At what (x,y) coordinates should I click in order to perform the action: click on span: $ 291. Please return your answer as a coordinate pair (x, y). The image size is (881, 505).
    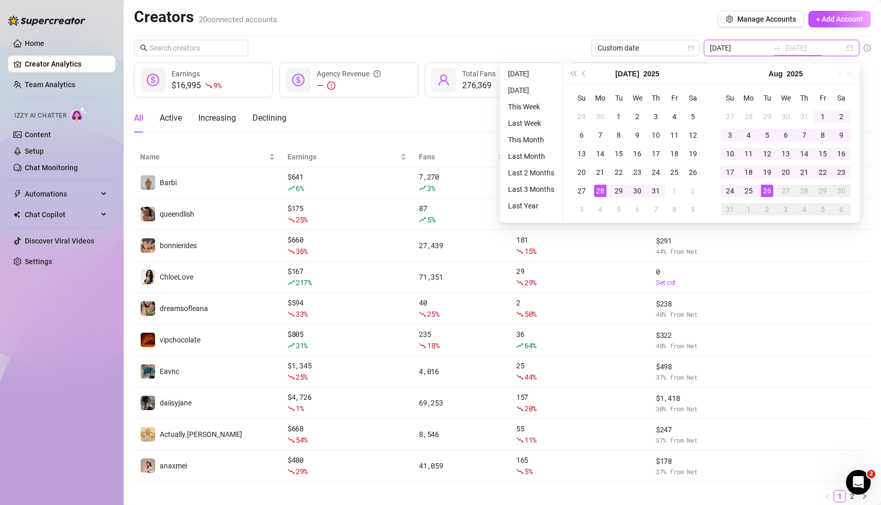
    Looking at the image, I should click on (705, 241).